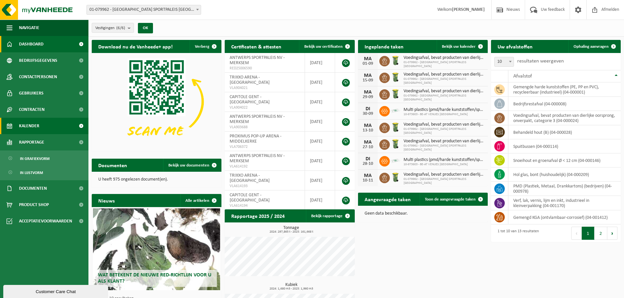  I want to click on span: Bekijk uw certificaten, so click(323, 46).